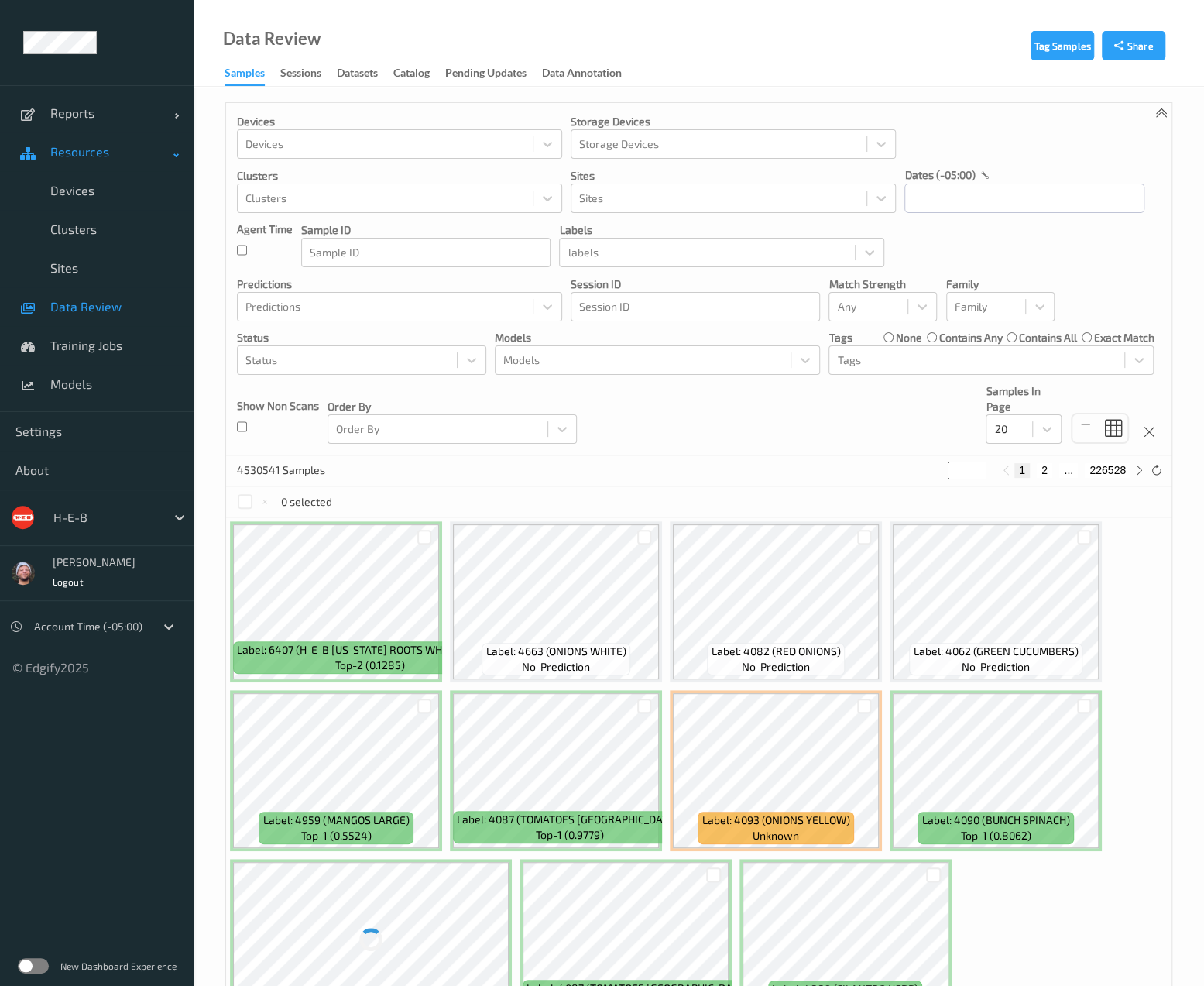 The height and width of the screenshot is (986, 1204). I want to click on p: Family, so click(1001, 284).